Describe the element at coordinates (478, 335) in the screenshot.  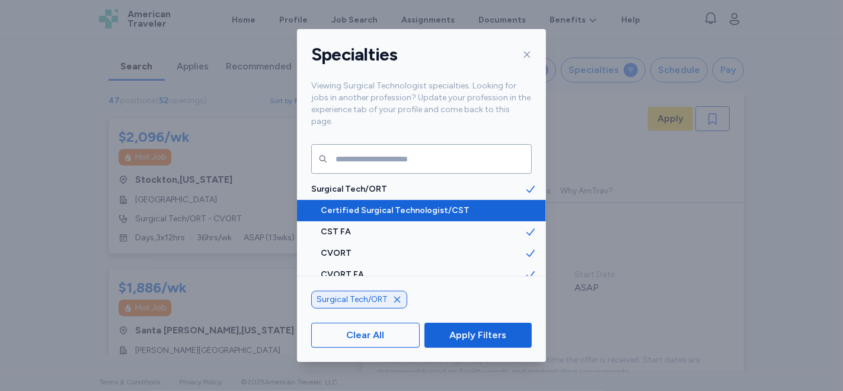
I see `span: Apply Filters` at that location.